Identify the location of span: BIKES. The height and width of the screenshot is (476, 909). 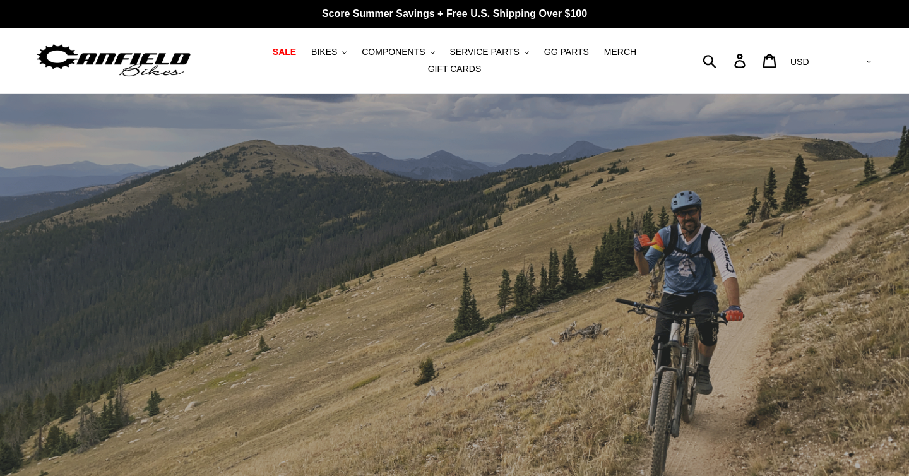
(324, 52).